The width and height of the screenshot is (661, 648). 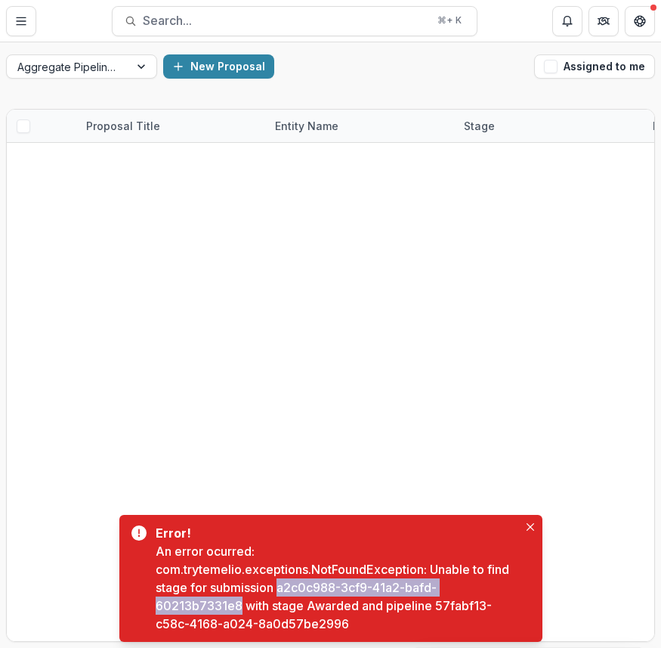 I want to click on button: Search..., so click(x=295, y=21).